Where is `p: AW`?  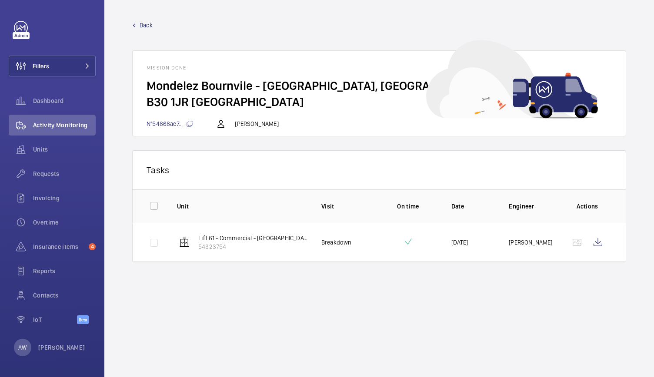 p: AW is located at coordinates (22, 348).